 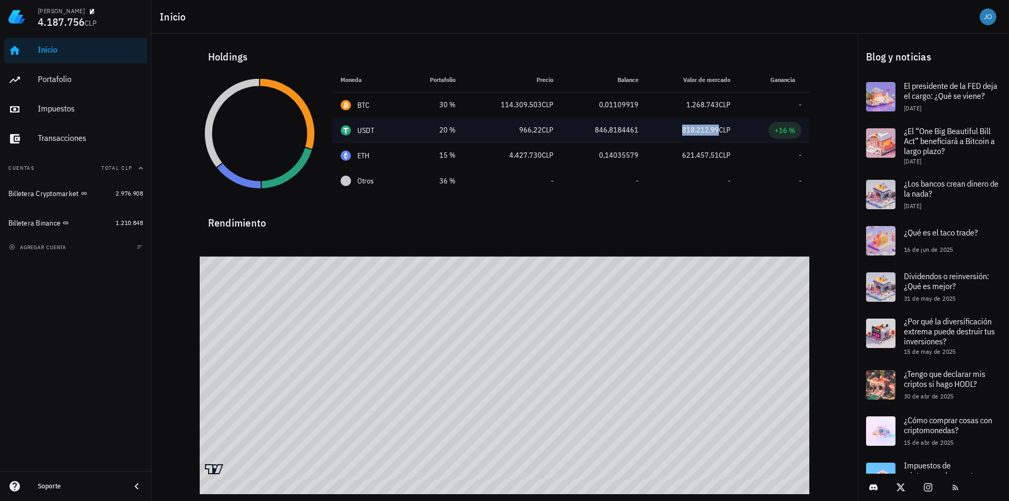 I want to click on th: Valor de mercado, so click(x=692, y=80).